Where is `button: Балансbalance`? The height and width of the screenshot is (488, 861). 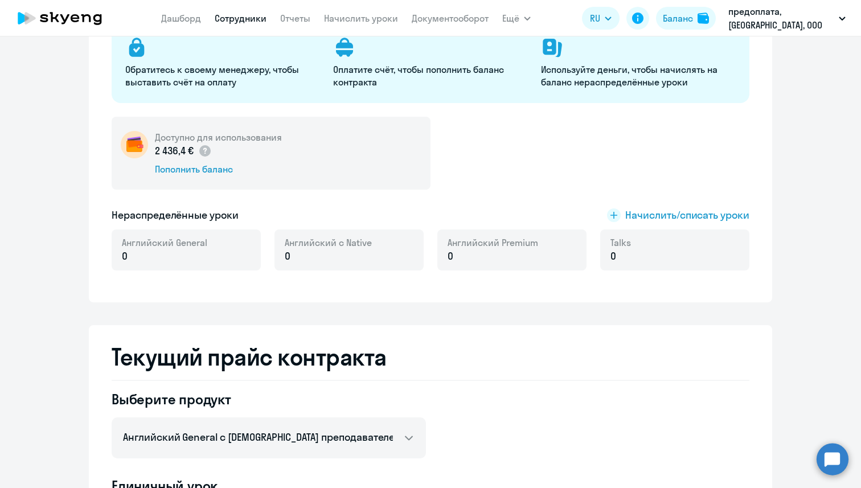
button: Балансbalance is located at coordinates (685, 18).